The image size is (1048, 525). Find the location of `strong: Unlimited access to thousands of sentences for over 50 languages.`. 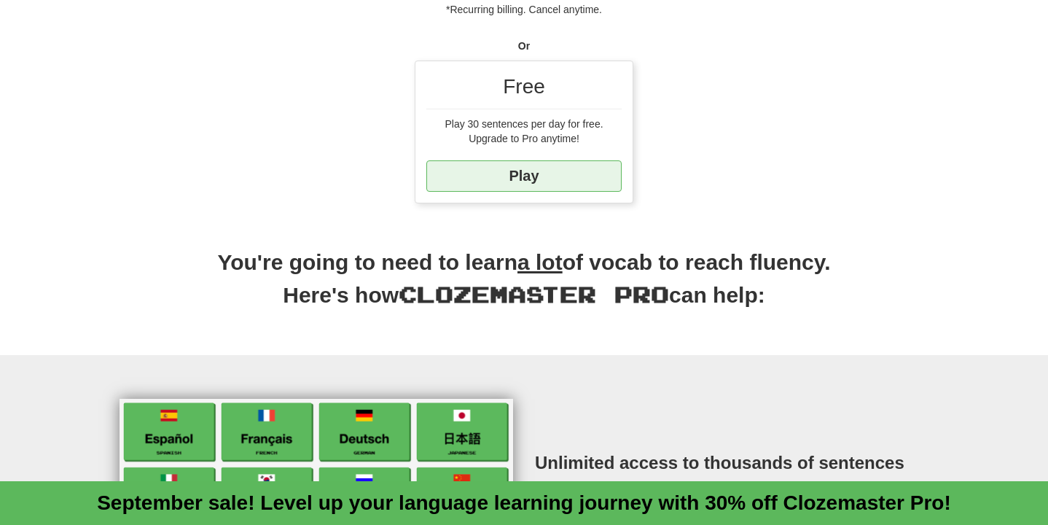

strong: Unlimited access to thousands of sentences for over 50 languages. is located at coordinates (720, 475).